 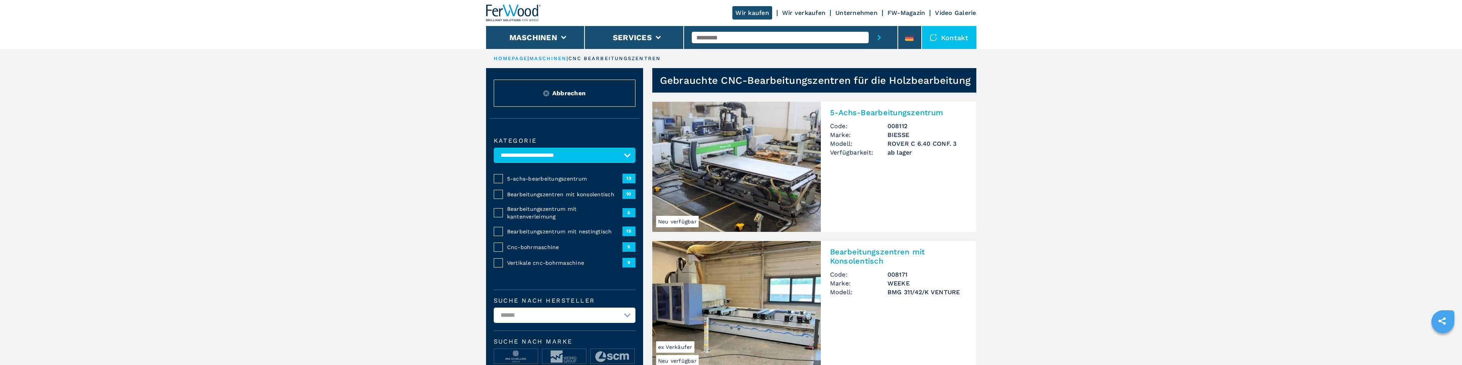 What do you see at coordinates (565, 141) in the screenshot?
I see `label: Kategorie` at bounding box center [565, 141].